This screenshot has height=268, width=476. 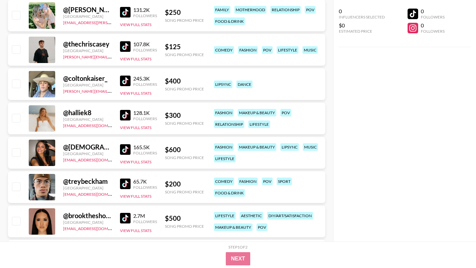 What do you see at coordinates (184, 81) in the screenshot?
I see `div: $ 400` at bounding box center [184, 81].